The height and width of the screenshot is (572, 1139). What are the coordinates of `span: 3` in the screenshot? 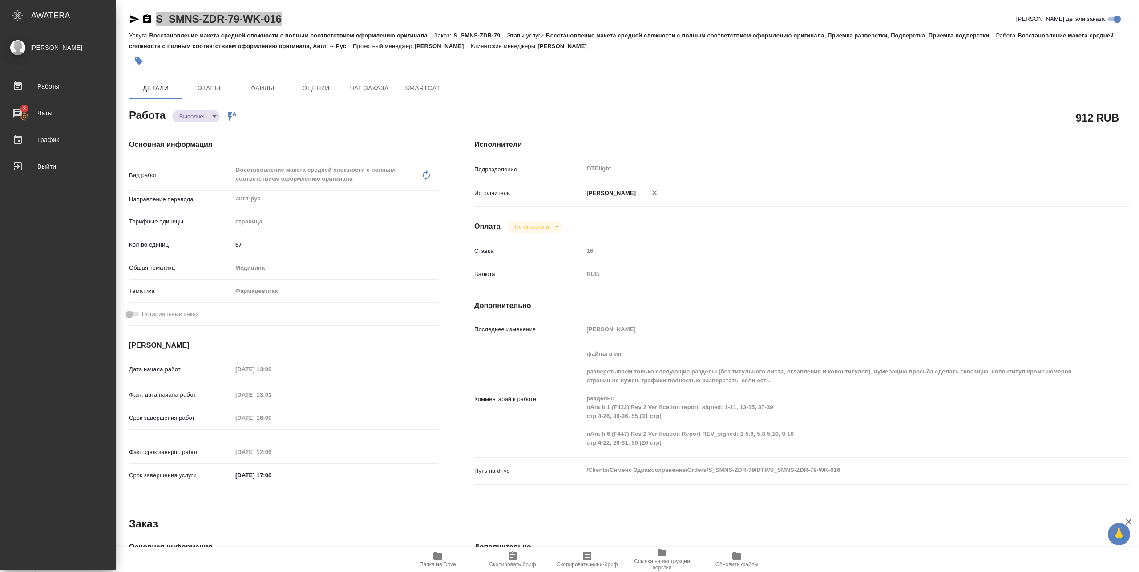 It's located at (24, 109).